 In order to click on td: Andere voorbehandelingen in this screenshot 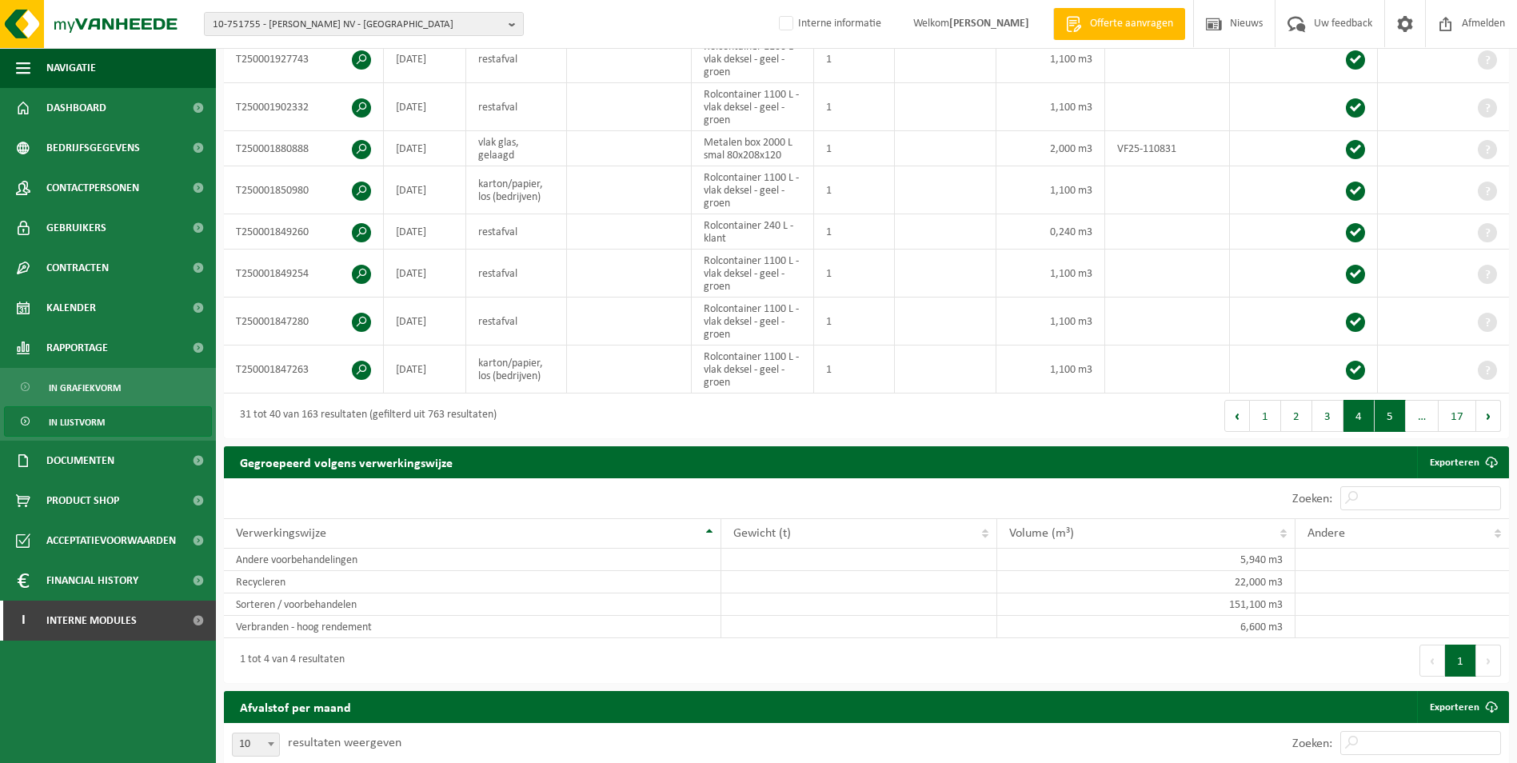, I will do `click(473, 560)`.